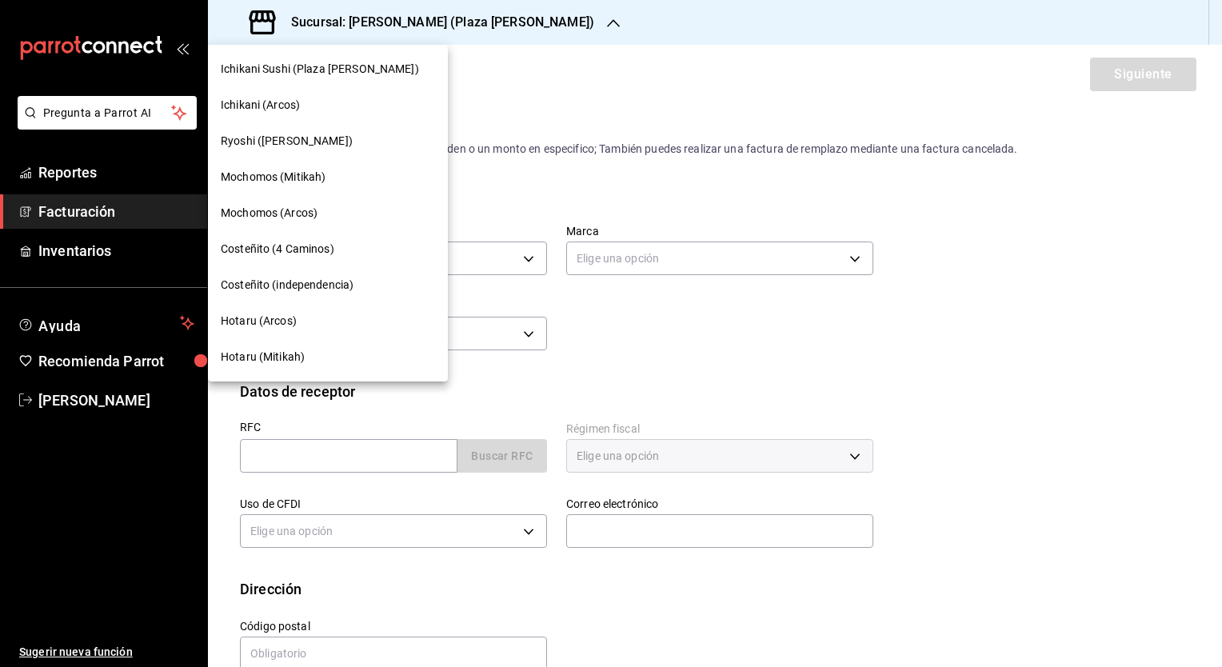 The height and width of the screenshot is (667, 1222). What do you see at coordinates (328, 285) in the screenshot?
I see `div: Costeñito (independencia)` at bounding box center [328, 285].